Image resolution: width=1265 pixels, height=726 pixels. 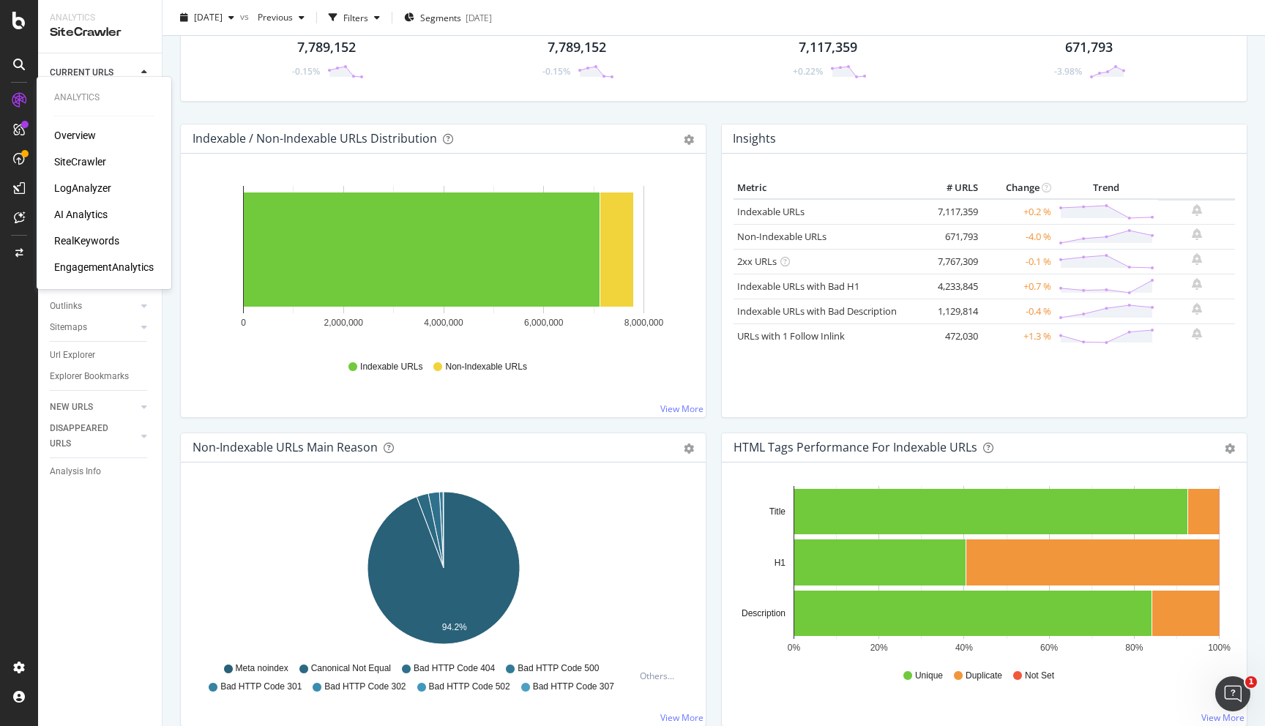 What do you see at coordinates (1019, 188) in the screenshot?
I see `th: Change` at bounding box center [1019, 188].